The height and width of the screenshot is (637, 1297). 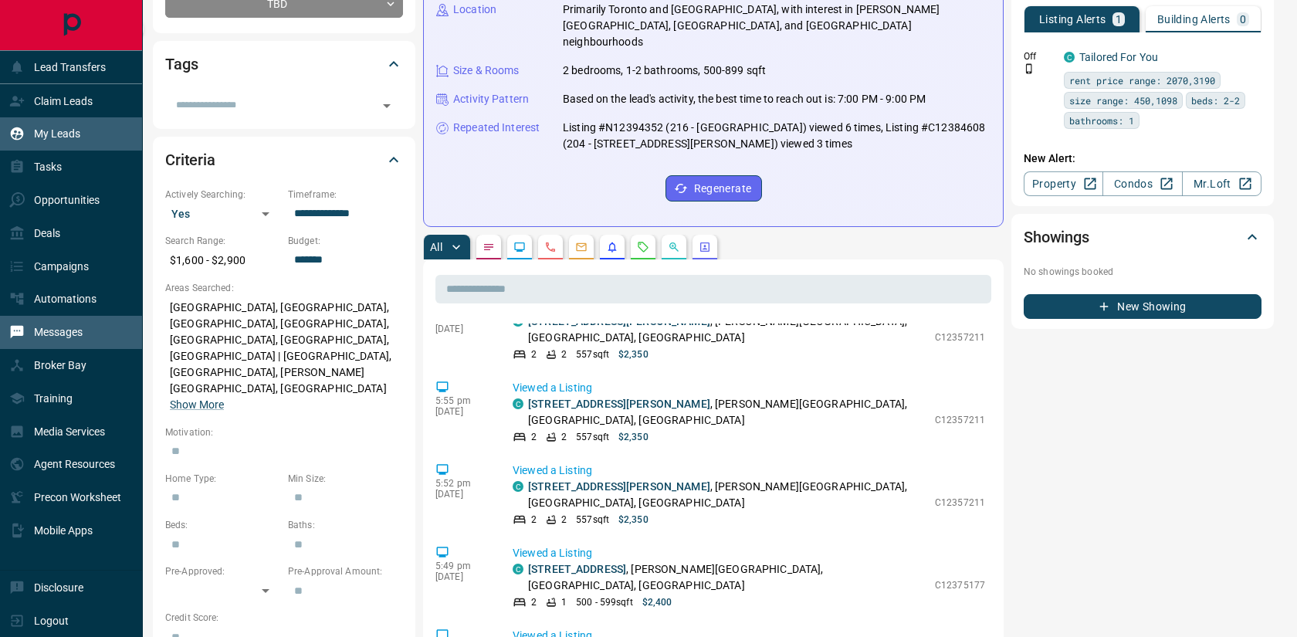 I want to click on div: Showings, so click(x=1143, y=237).